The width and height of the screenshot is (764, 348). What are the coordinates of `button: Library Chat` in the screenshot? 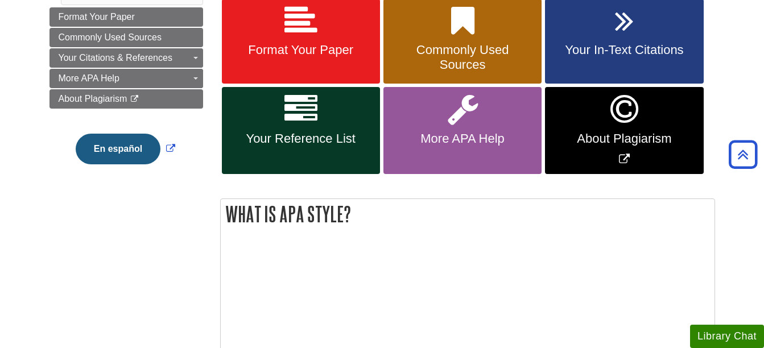 It's located at (727, 336).